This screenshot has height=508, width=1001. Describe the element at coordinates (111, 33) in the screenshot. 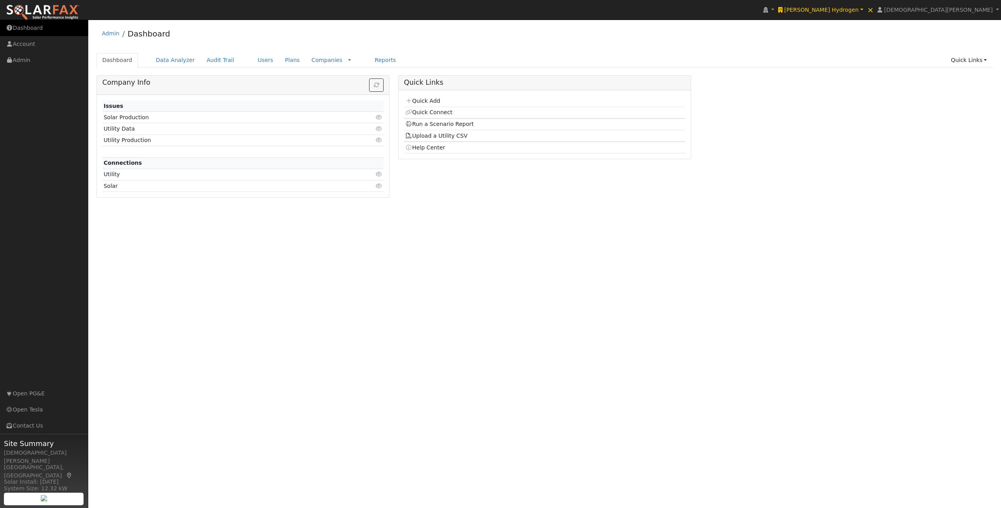

I see `a: Admin` at that location.